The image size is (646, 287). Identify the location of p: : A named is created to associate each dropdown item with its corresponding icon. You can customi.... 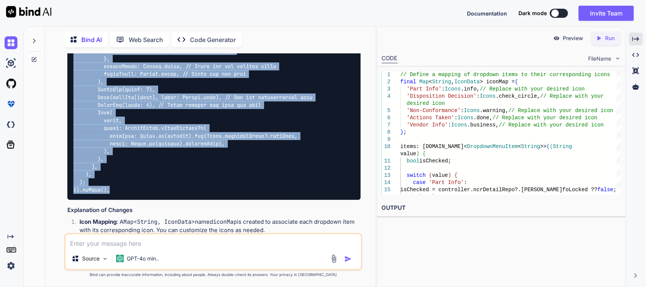
(220, 226).